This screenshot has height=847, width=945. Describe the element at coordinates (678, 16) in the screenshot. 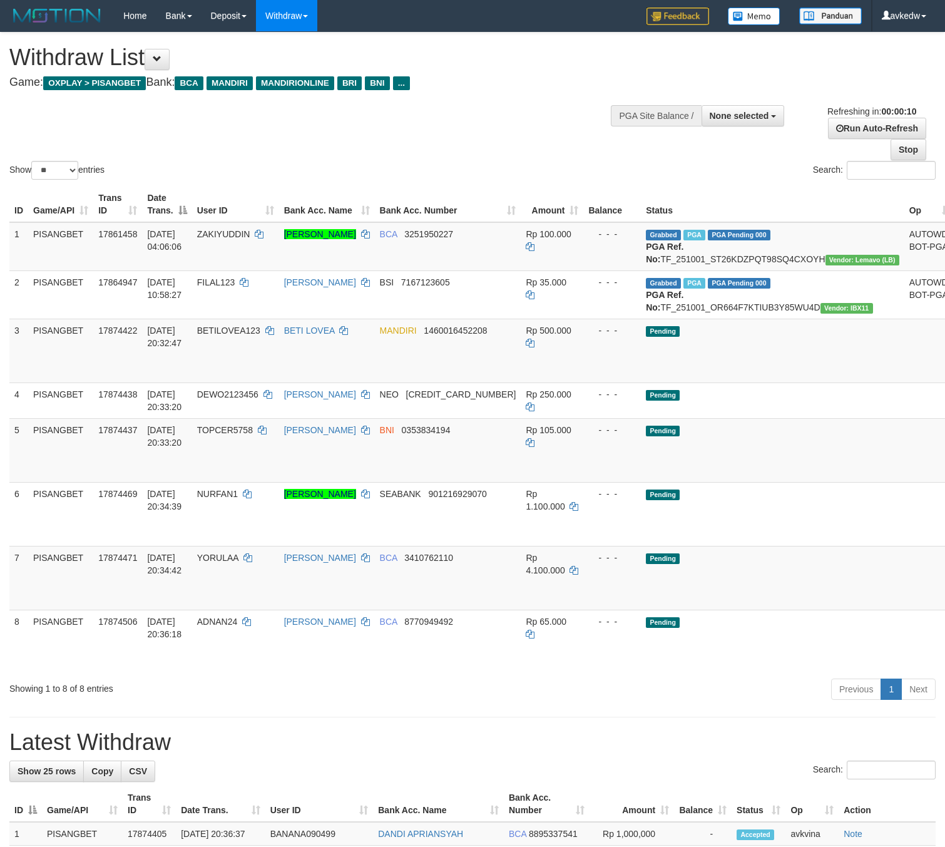

I see `img: Feedback.jpg` at that location.